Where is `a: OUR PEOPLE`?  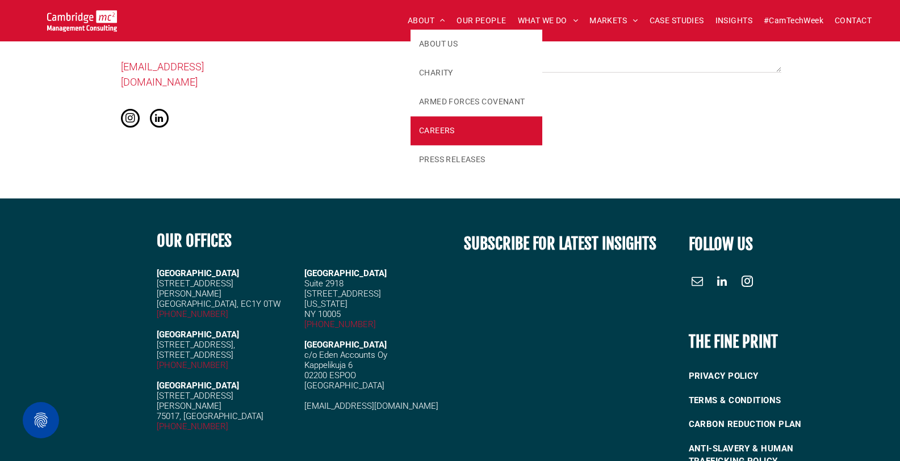
a: OUR PEOPLE is located at coordinates (481, 20).